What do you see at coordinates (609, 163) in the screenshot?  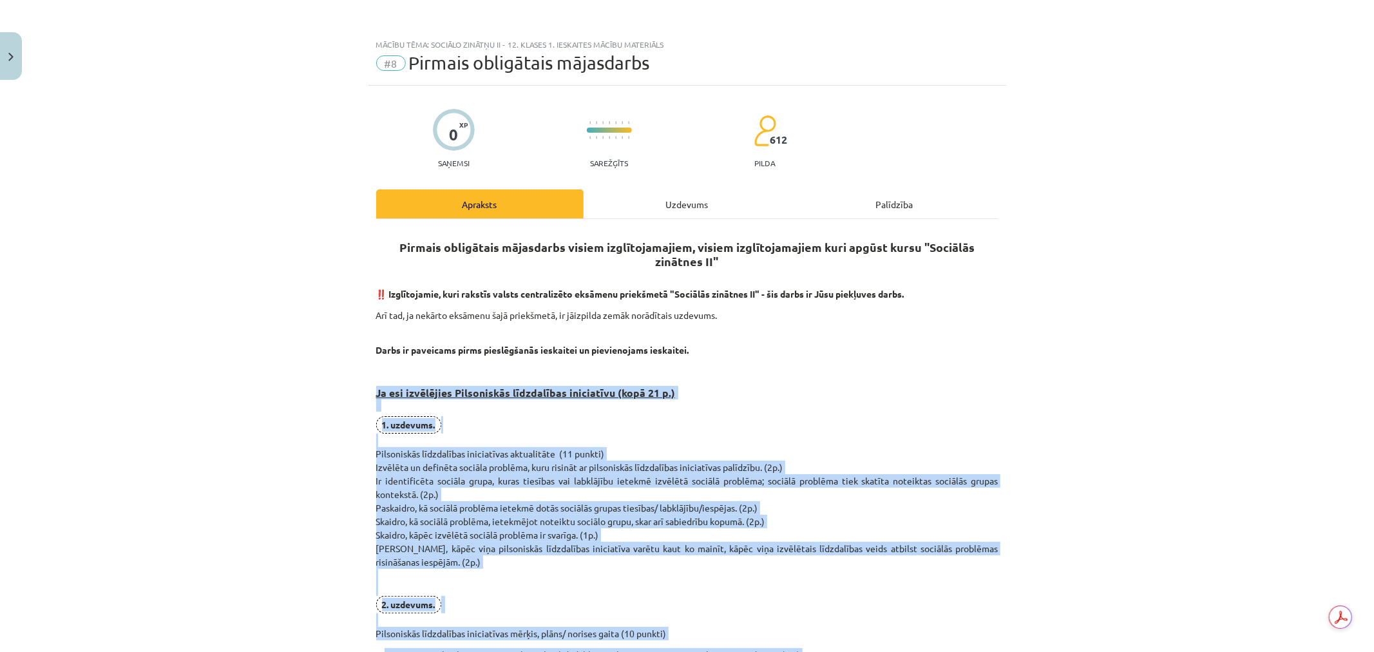 I see `p: Sarežģīts` at bounding box center [609, 163].